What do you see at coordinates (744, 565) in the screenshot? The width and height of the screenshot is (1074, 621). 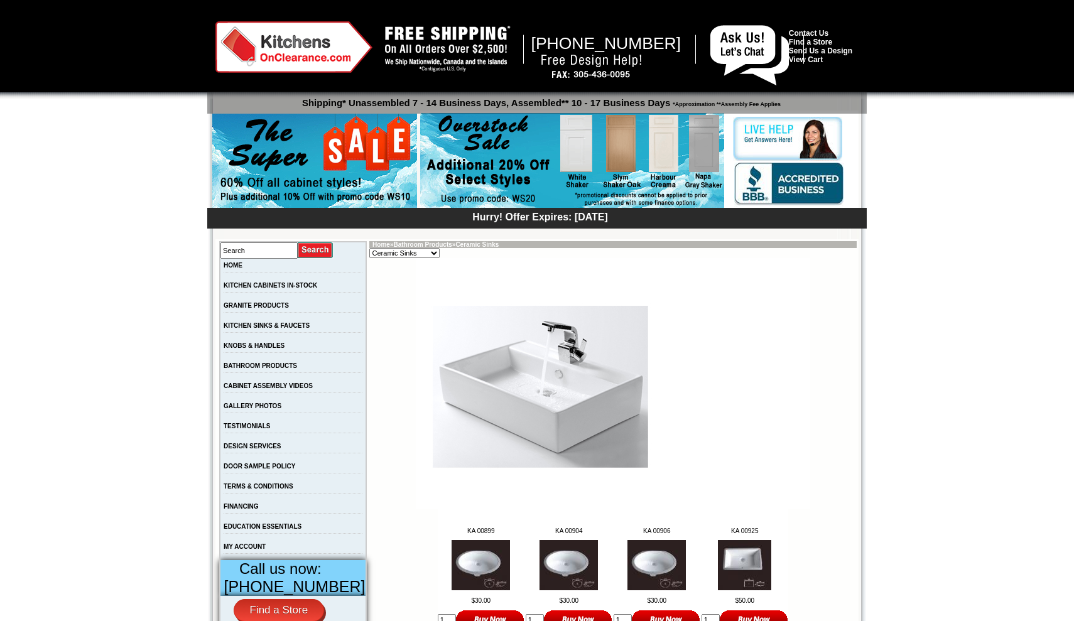 I see `img: KA 00925` at bounding box center [744, 565].